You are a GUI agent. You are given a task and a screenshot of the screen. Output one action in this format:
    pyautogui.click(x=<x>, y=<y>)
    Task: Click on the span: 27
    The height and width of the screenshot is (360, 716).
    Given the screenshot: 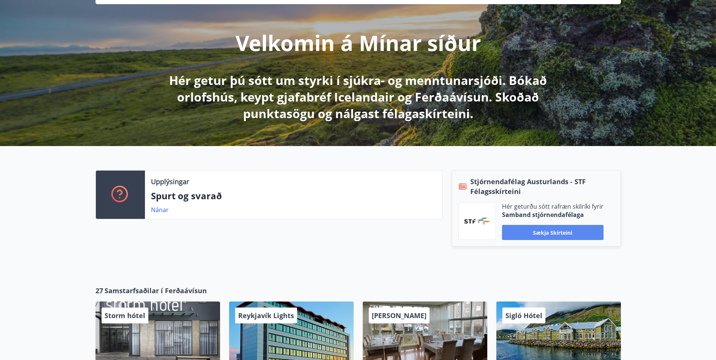 What is the action you would take?
    pyautogui.click(x=99, y=291)
    